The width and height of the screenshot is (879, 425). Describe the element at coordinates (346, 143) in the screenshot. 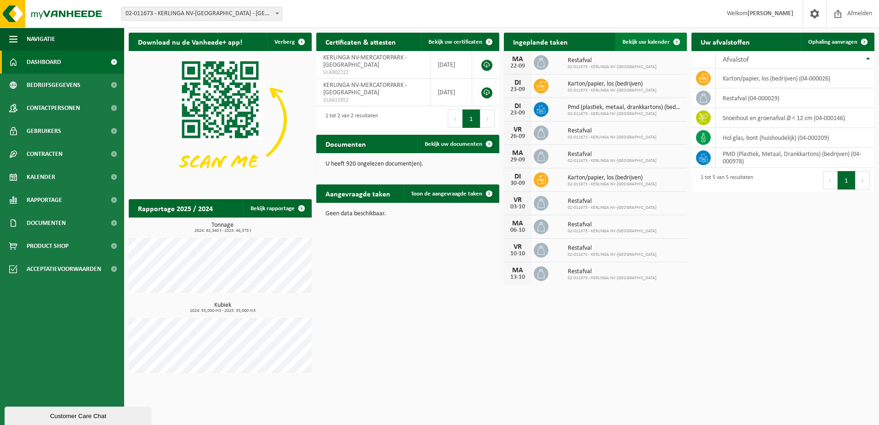

I see `h2: Documenten` at that location.